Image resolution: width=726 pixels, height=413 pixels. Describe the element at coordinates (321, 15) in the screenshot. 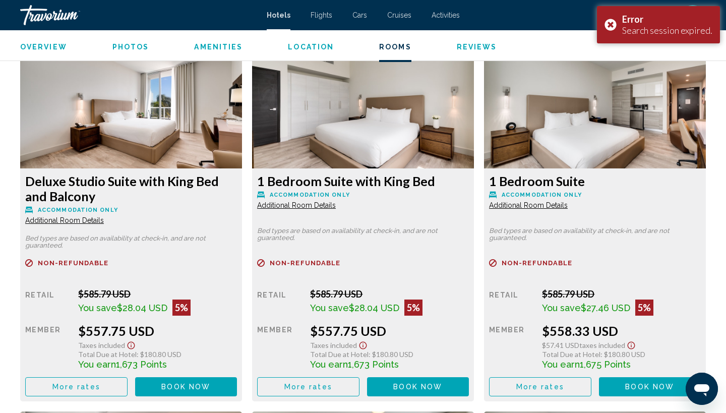

I see `span: Flights` at that location.